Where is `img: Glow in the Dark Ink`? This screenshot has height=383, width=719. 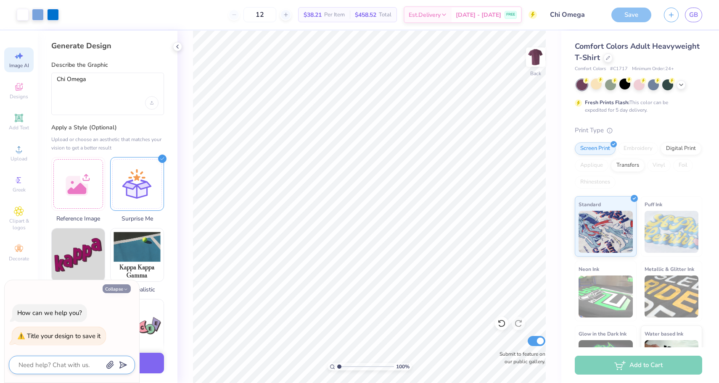
img: Glow in the Dark Ink is located at coordinates (605, 361).